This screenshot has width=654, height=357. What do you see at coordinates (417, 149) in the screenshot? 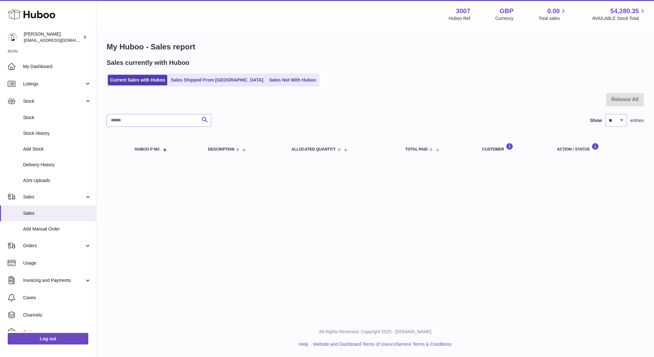
I see `span: Total paid` at bounding box center [417, 149].